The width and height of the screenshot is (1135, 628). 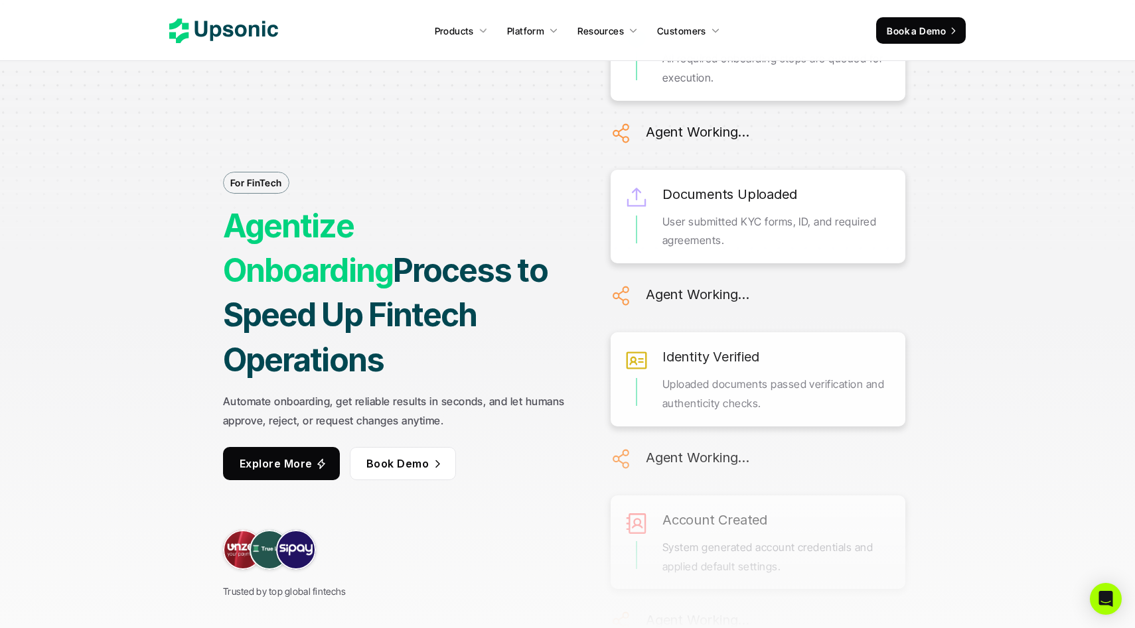 I want to click on p: Products, so click(x=454, y=31).